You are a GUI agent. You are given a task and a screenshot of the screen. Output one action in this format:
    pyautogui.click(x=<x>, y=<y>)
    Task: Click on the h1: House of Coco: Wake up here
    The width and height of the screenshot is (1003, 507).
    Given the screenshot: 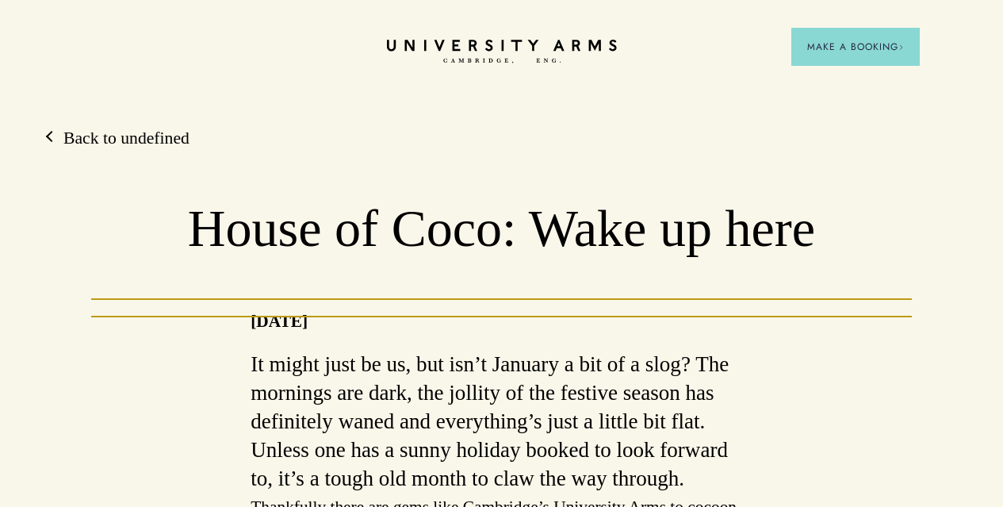 What is the action you would take?
    pyautogui.click(x=501, y=228)
    